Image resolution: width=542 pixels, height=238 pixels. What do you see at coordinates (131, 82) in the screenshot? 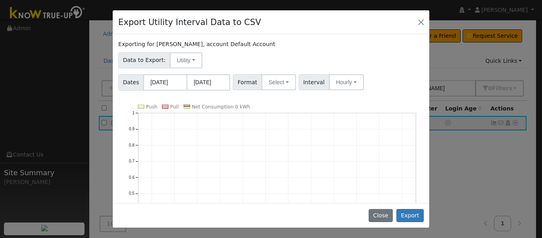
I see `span: Dates` at bounding box center [131, 82].